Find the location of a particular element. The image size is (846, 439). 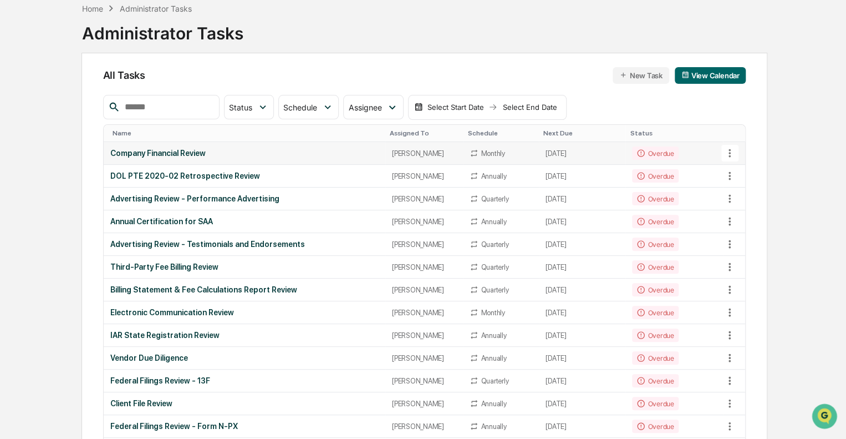

span: All Tasks is located at coordinates (124, 75).